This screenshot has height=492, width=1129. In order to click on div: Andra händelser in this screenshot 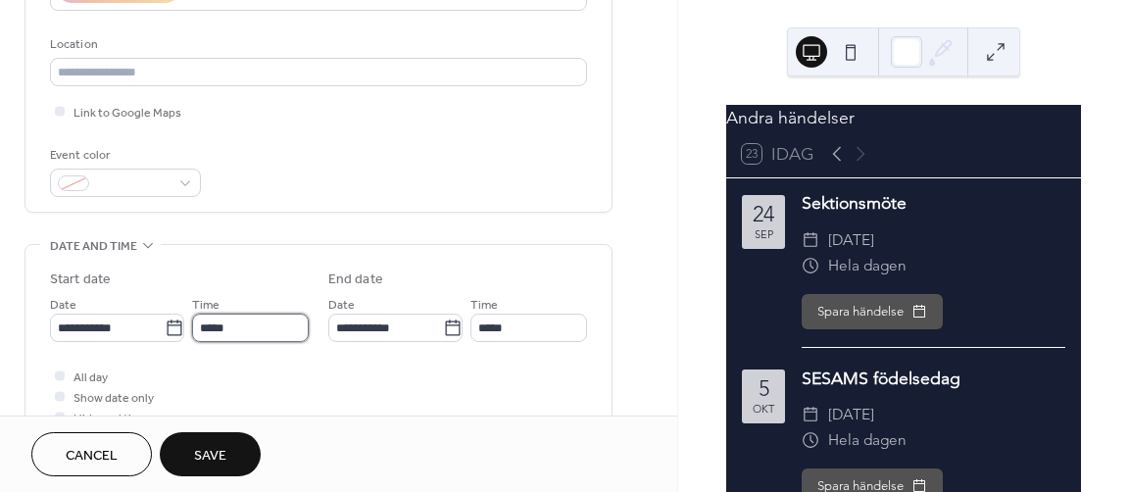, I will do `click(903, 118)`.